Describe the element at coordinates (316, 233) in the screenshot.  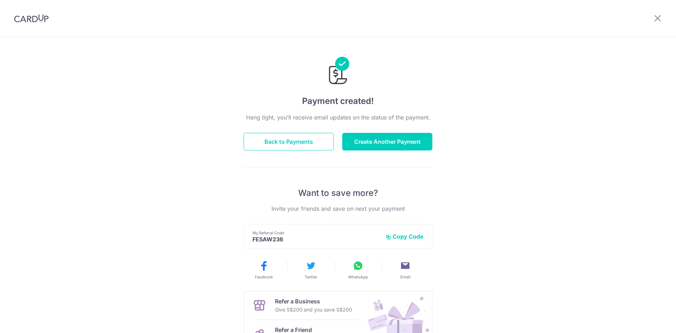
I see `p: My Referral Code` at that location.